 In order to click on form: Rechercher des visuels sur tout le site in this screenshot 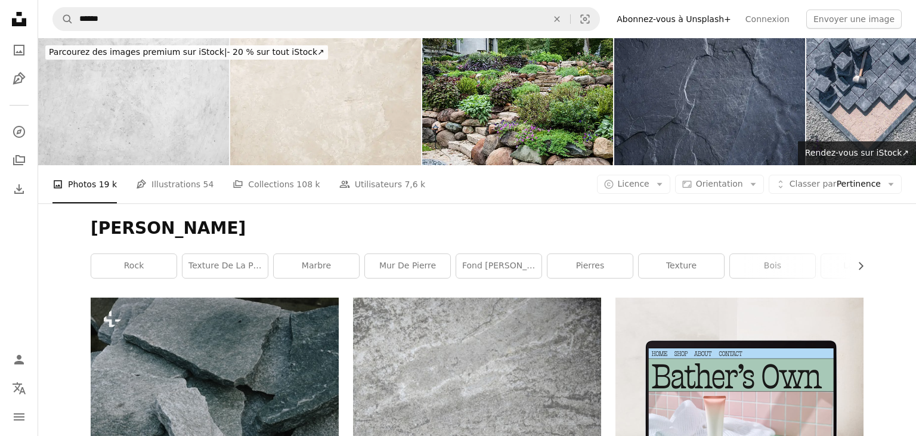, I will do `click(326, 19)`.